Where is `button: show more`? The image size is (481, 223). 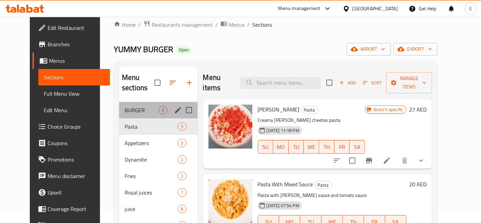 button: show more is located at coordinates (421, 160).